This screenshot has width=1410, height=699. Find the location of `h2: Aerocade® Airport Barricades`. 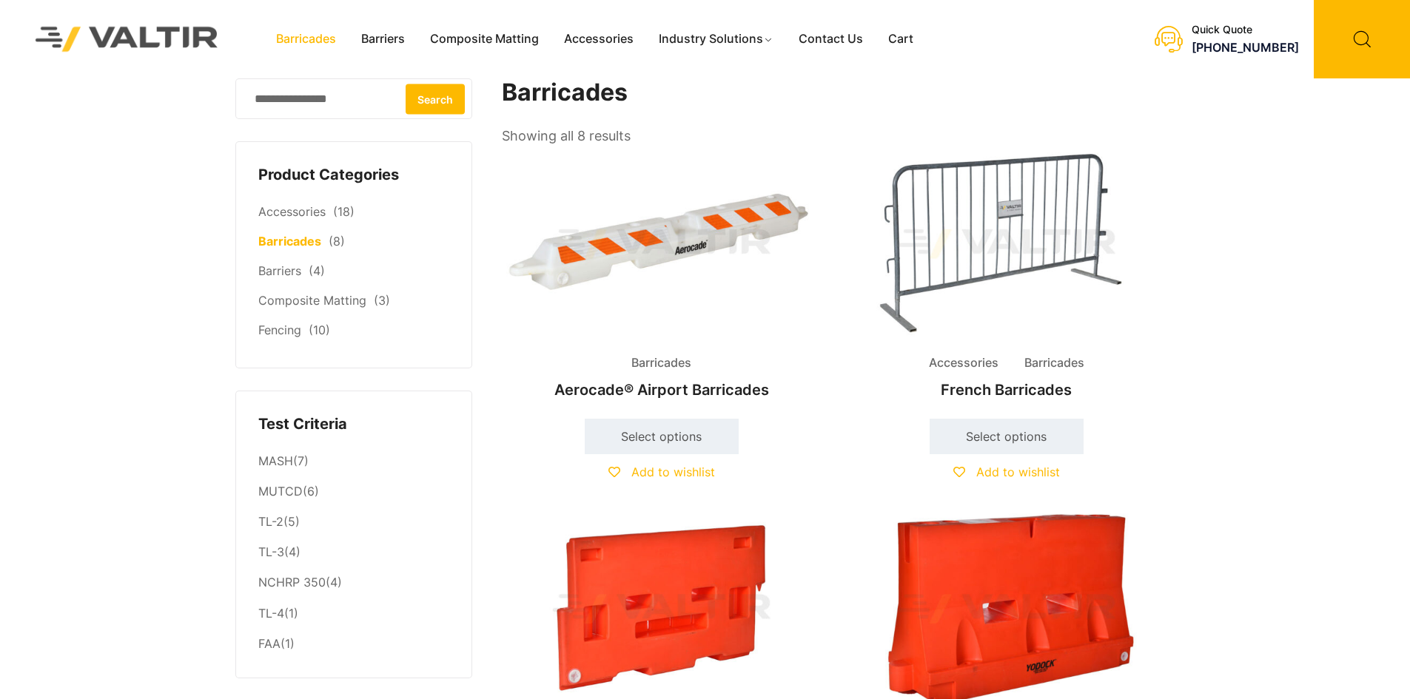

h2: Aerocade® Airport Barricades is located at coordinates (662, 390).